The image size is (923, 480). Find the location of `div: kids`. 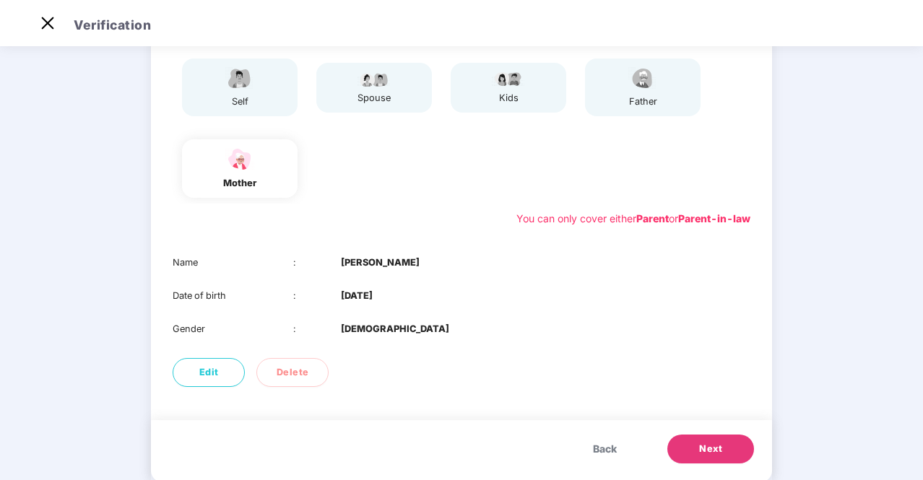

div: kids is located at coordinates (509, 98).